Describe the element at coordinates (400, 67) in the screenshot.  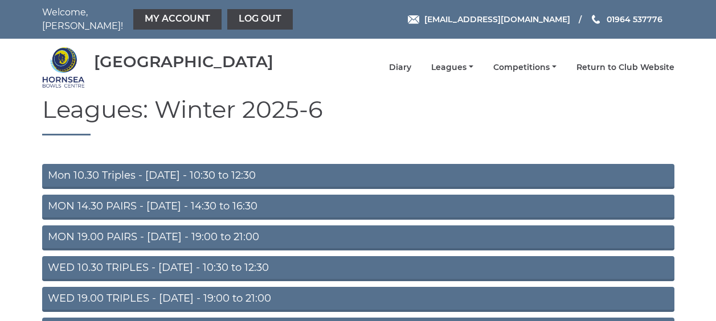
I see `a: Diary` at that location.